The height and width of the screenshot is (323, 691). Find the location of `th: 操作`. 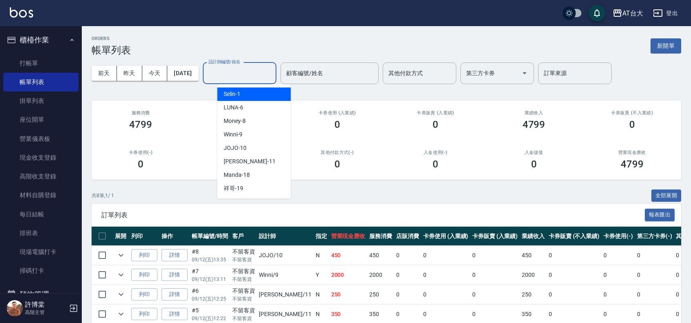

th: 操作 is located at coordinates (175, 236).